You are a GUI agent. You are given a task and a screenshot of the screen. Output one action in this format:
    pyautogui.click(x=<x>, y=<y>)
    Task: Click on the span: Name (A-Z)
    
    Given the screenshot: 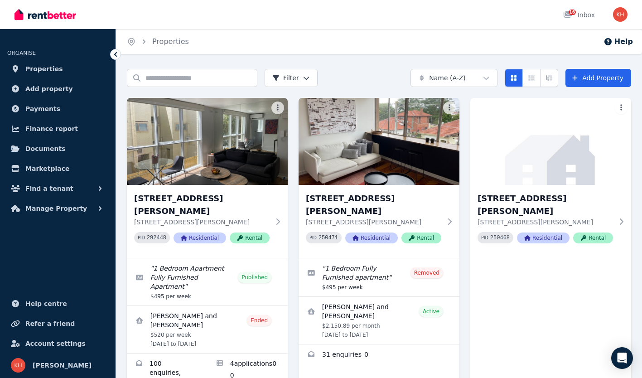 What is the action you would take?
    pyautogui.click(x=447, y=78)
    